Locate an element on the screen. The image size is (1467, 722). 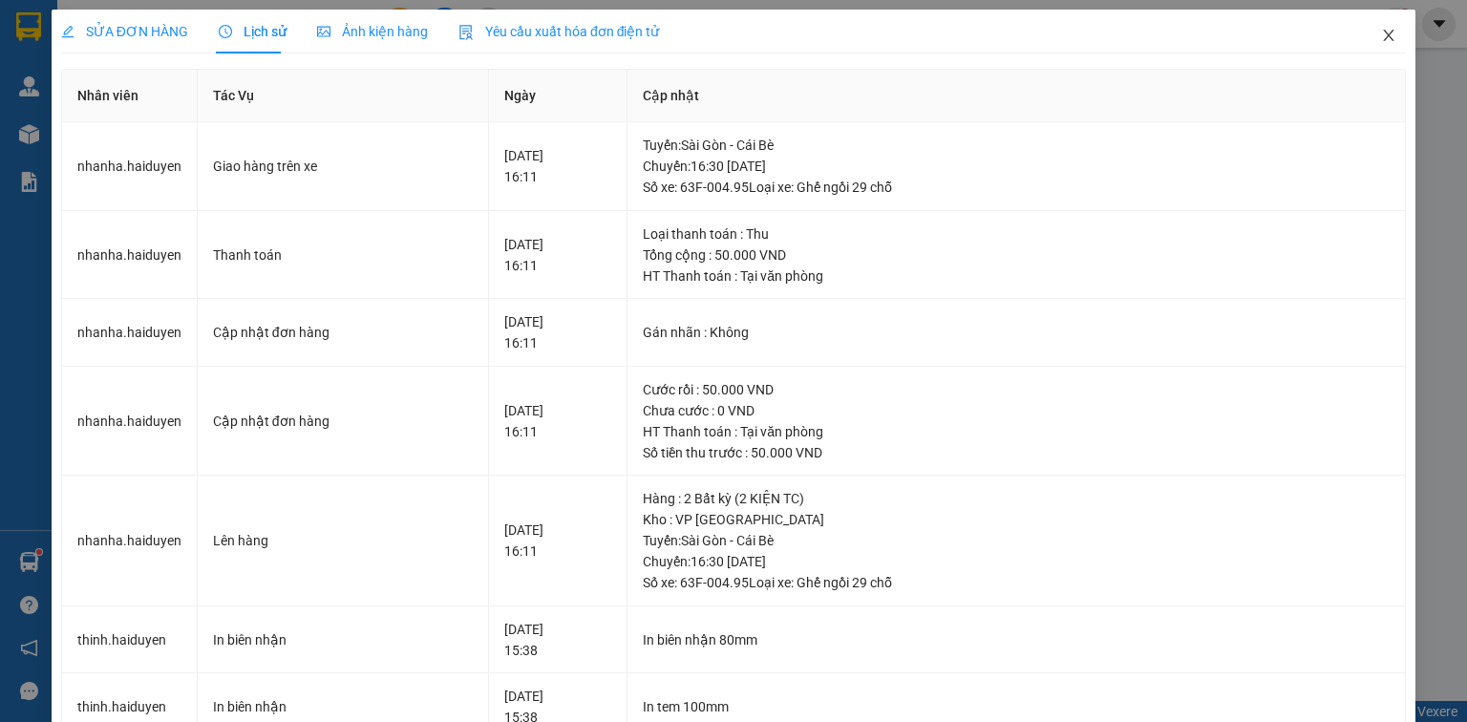
span: close is located at coordinates (1388, 35).